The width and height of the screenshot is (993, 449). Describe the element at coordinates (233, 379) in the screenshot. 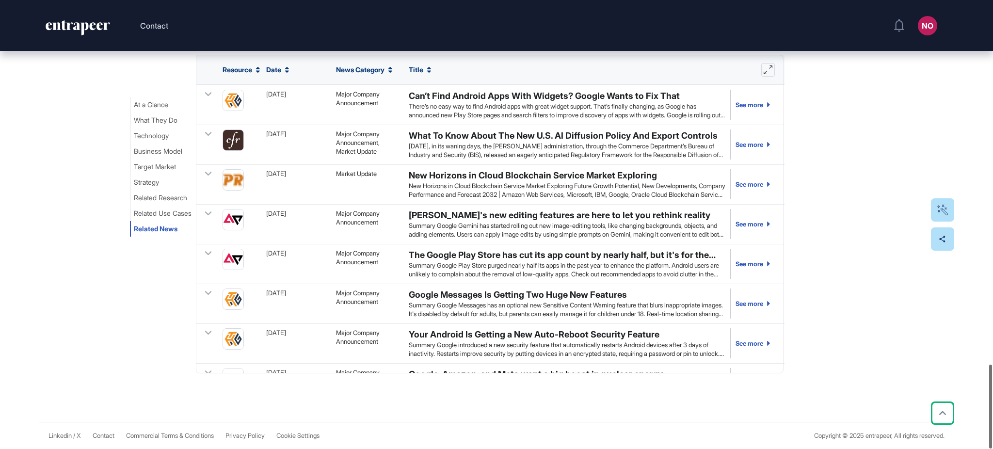

I see `img: qz.com` at that location.